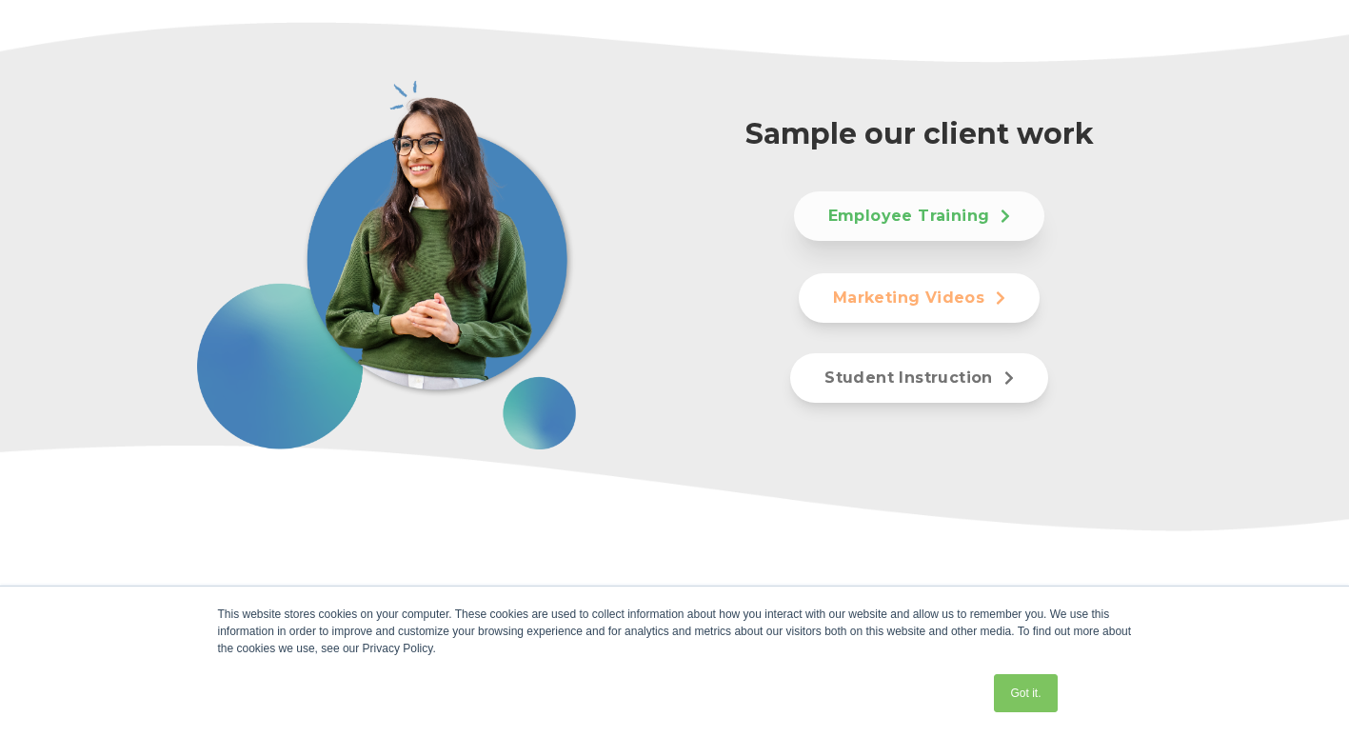 This screenshot has height=737, width=1349. What do you see at coordinates (1025, 693) in the screenshot?
I see `a: Got it.` at bounding box center [1025, 693].